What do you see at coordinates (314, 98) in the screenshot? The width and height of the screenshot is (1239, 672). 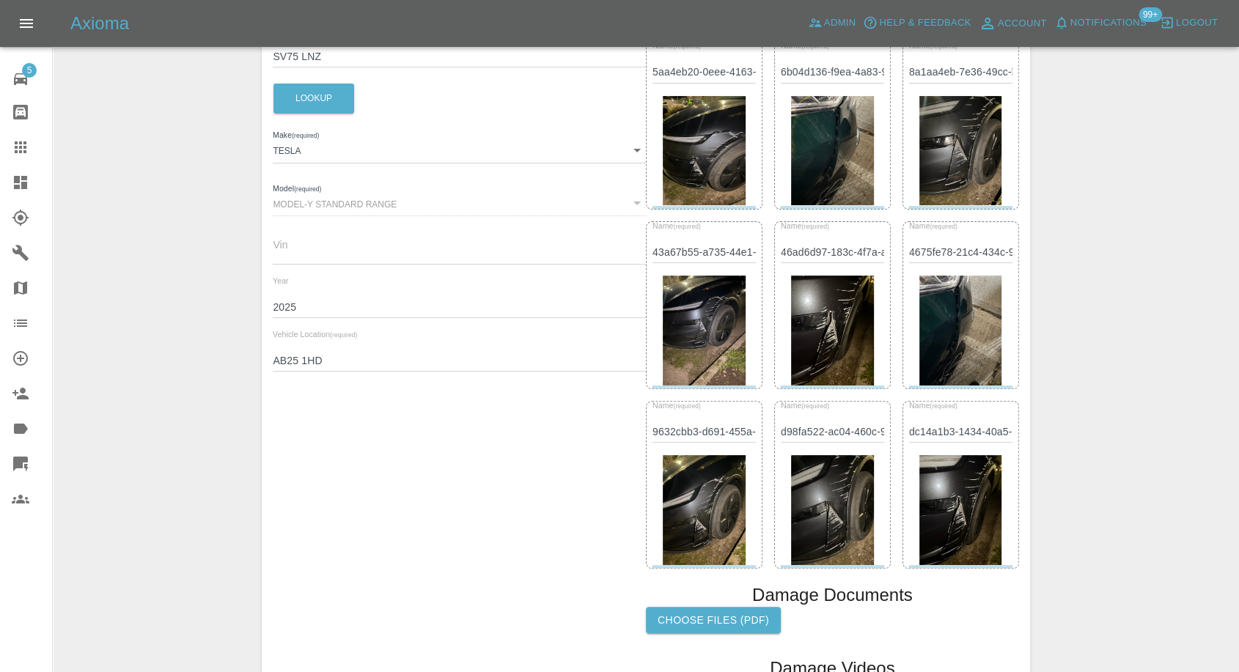 I see `button: Lookup` at bounding box center [314, 98].